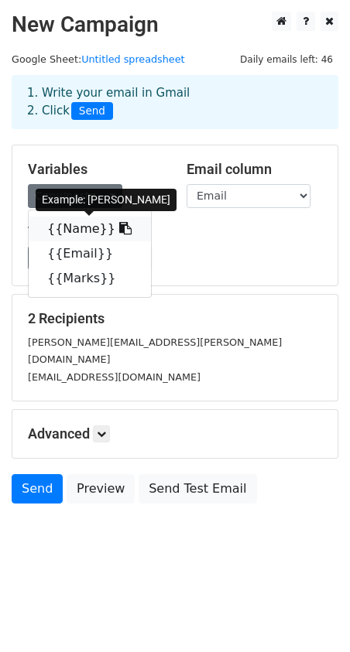 The width and height of the screenshot is (350, 652). Describe the element at coordinates (311, 615) in the screenshot. I see `div: Chat Widget` at that location.